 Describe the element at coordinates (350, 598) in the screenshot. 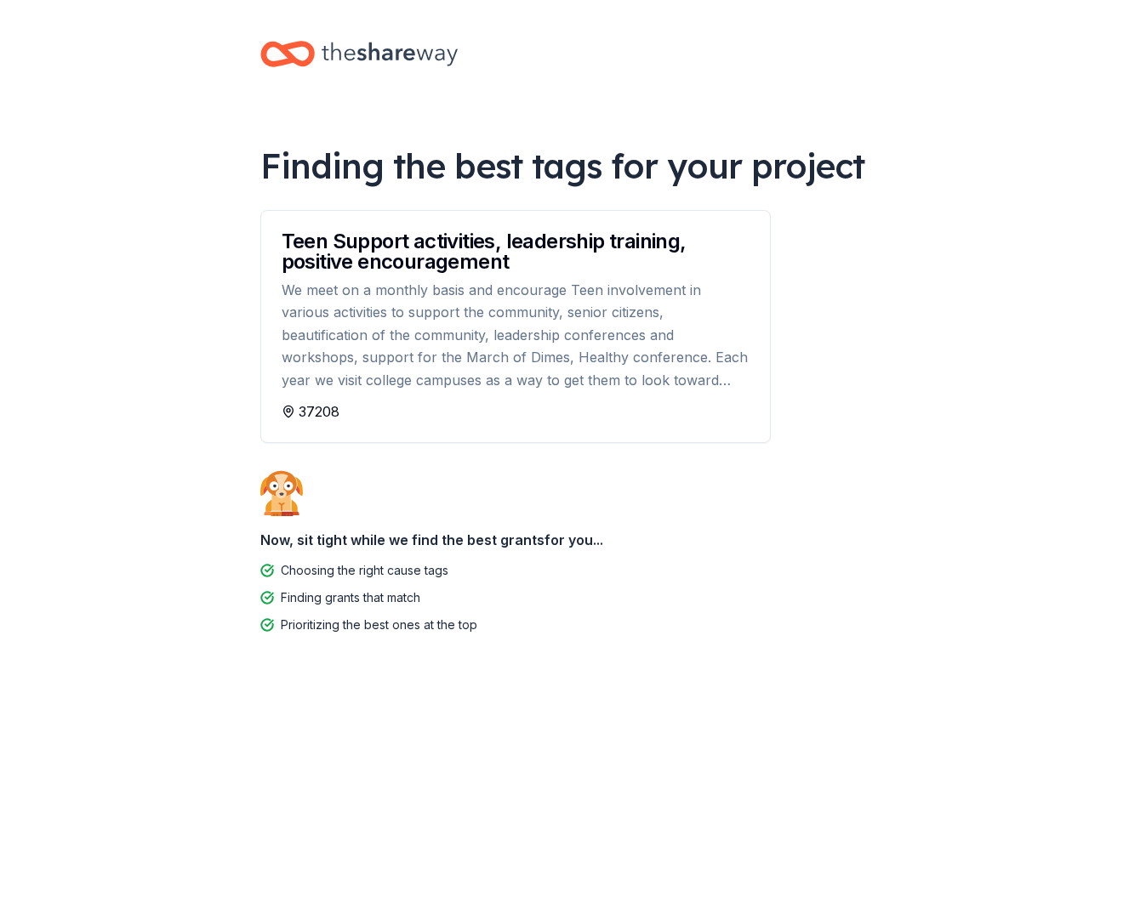

I see `div: Finding grants that match` at that location.